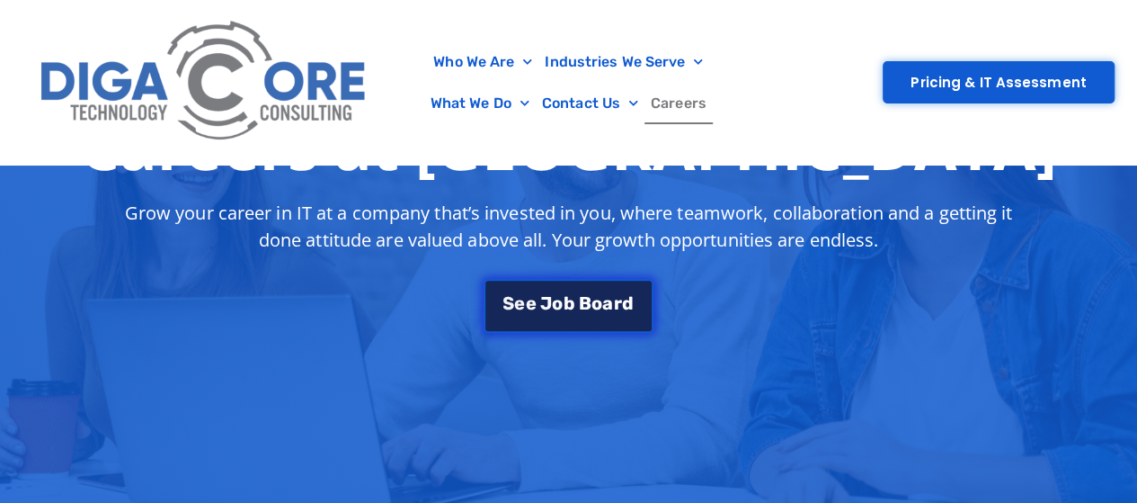 Image resolution: width=1137 pixels, height=503 pixels. I want to click on a: See Job Board, so click(568, 306).